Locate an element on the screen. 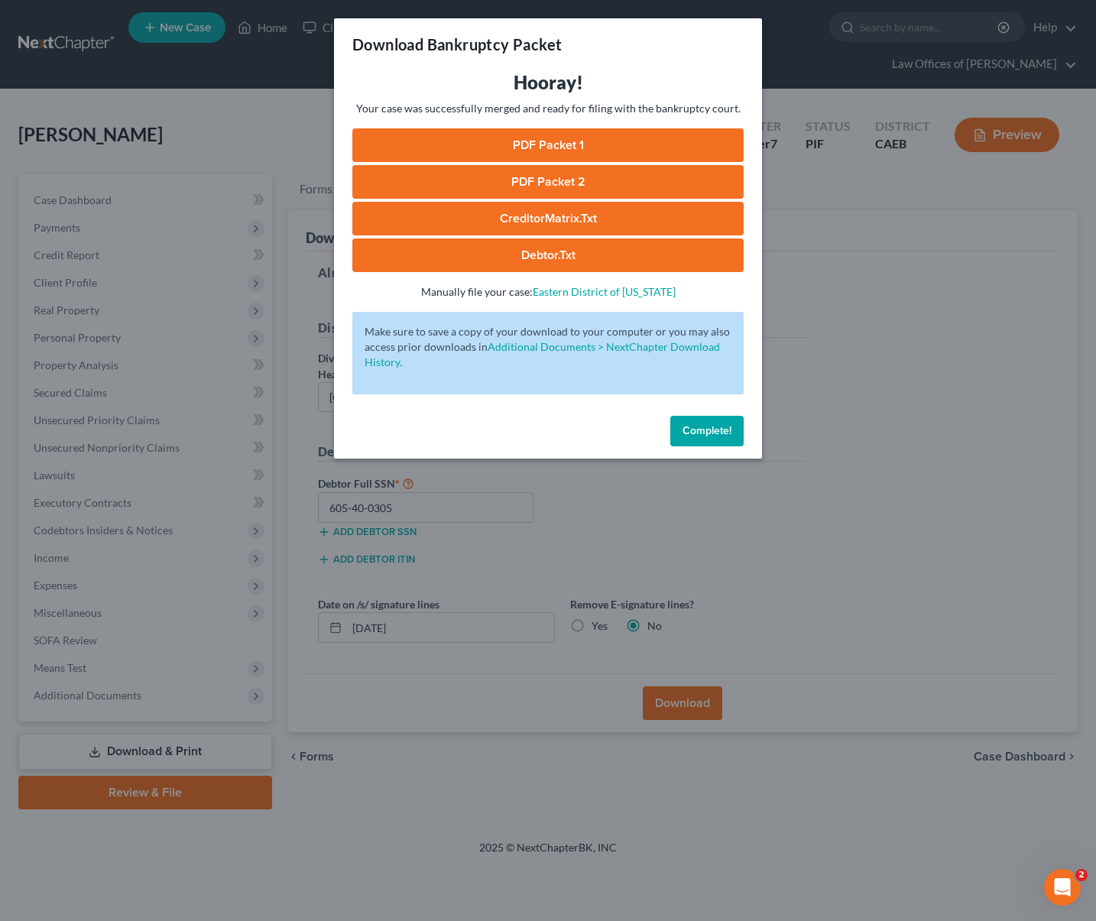 The height and width of the screenshot is (921, 1096). a: PDF Packet 2 is located at coordinates (548, 182).